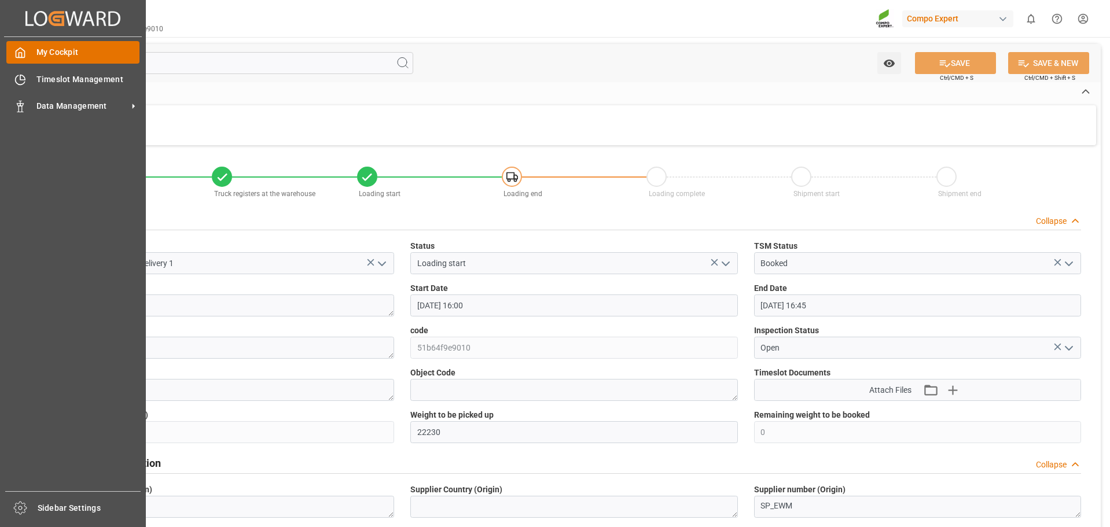  What do you see at coordinates (890, 390) in the screenshot?
I see `span: Attach Files` at bounding box center [890, 390].